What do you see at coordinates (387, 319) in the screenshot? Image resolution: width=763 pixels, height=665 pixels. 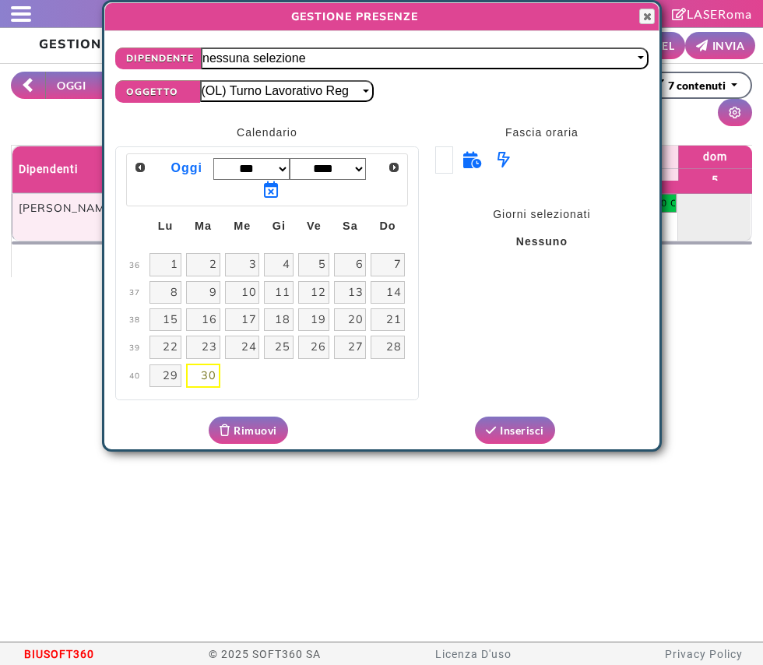 I see `a: 21` at bounding box center [387, 319].